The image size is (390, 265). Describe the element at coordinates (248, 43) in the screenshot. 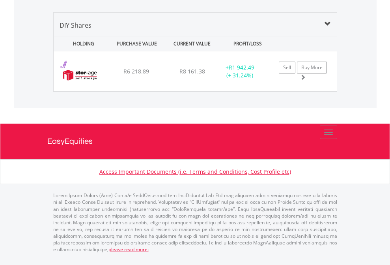

I see `div: PROFIT/LOSS` at that location.